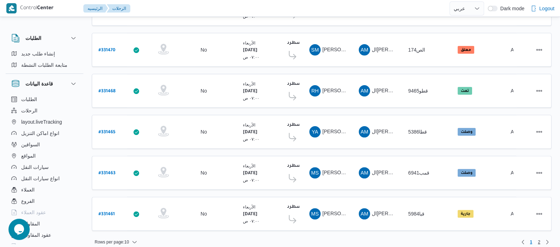  I want to click on img: X8yXhbKr1z7QwAAAABJRU5ErkJggg==, so click(11, 8).